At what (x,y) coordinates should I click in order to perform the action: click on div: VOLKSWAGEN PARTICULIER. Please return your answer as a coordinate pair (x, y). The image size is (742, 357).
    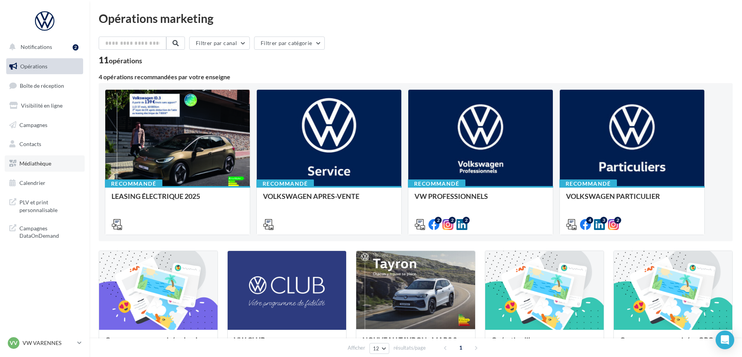
    Looking at the image, I should click on (632, 200).